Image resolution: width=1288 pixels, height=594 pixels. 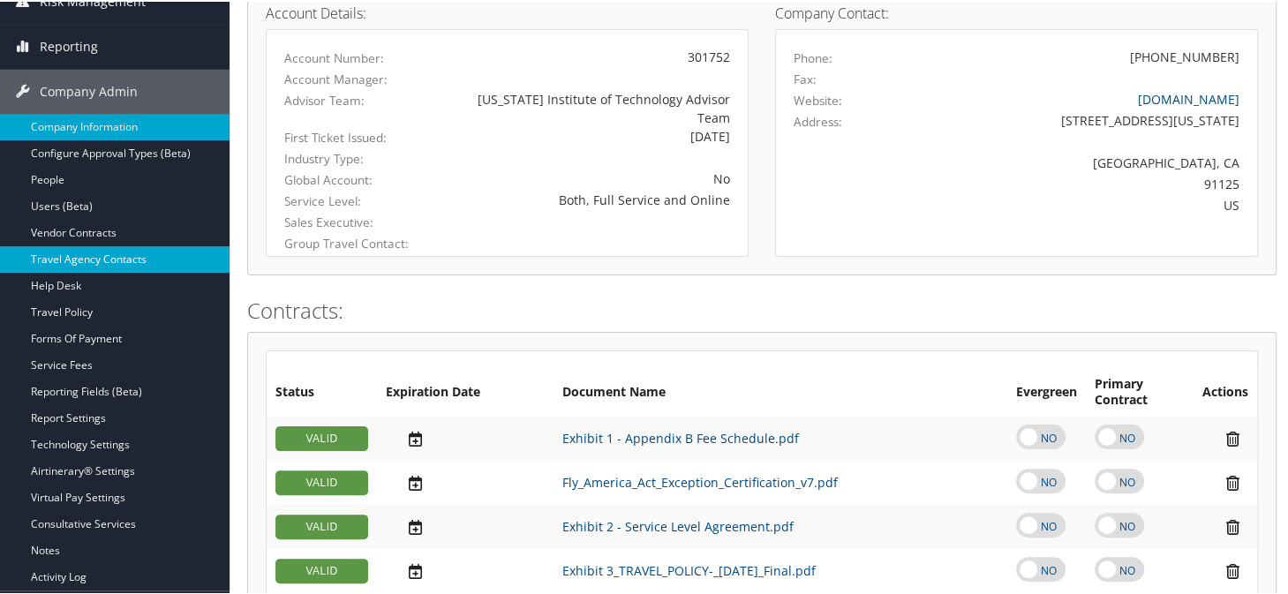 I want to click on label: Service Level:, so click(x=350, y=200).